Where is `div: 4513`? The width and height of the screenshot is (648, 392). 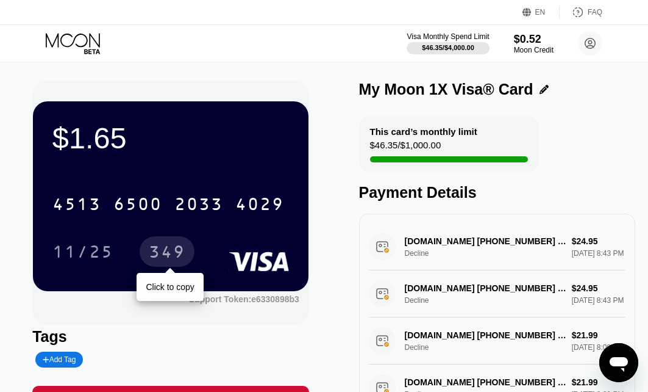 div: 4513 is located at coordinates (77, 206).